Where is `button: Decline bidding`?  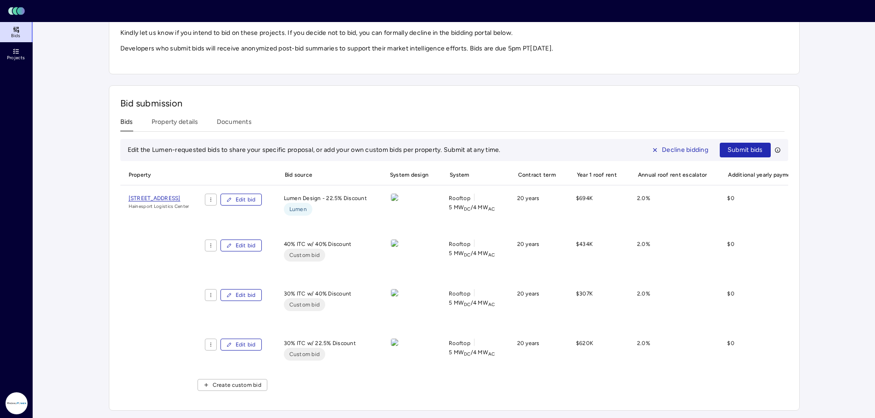 button: Decline bidding is located at coordinates (680, 150).